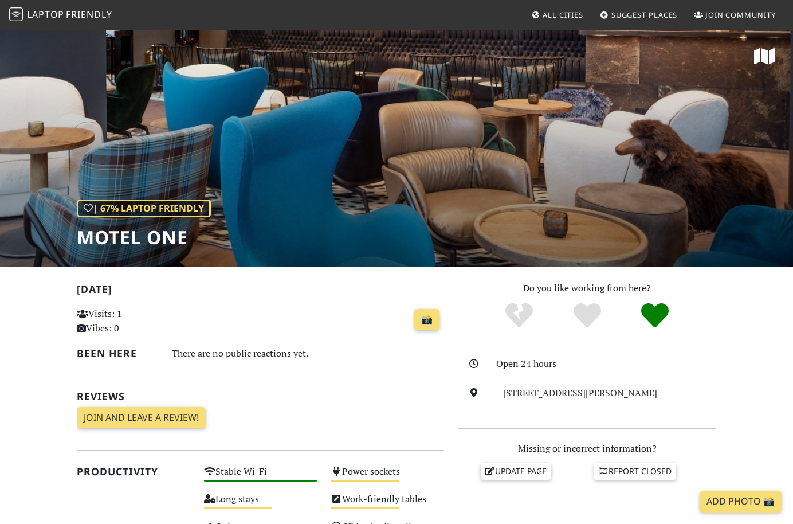  Describe the element at coordinates (261, 477) in the screenshot. I see `div: Stable Wi-Fi` at that location.